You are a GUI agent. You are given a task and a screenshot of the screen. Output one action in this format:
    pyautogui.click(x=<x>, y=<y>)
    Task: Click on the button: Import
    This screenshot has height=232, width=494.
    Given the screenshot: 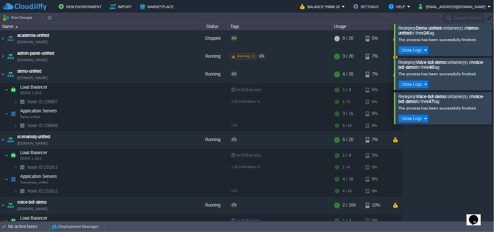 What is the action you would take?
    pyautogui.click(x=122, y=7)
    